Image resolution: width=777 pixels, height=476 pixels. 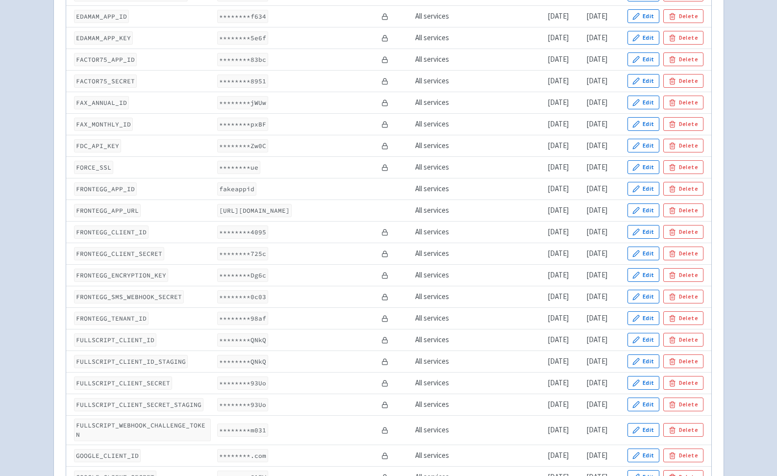 I want to click on code: FRONTEGG_APP_ID, so click(x=105, y=189).